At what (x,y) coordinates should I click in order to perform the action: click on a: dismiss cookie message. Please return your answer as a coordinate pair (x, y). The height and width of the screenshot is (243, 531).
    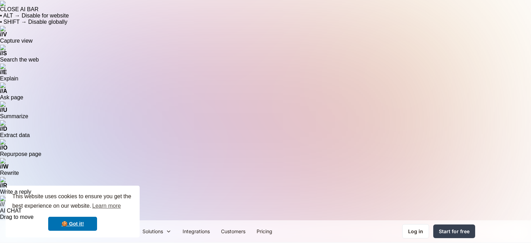
    Looking at the image, I should click on (73, 224).